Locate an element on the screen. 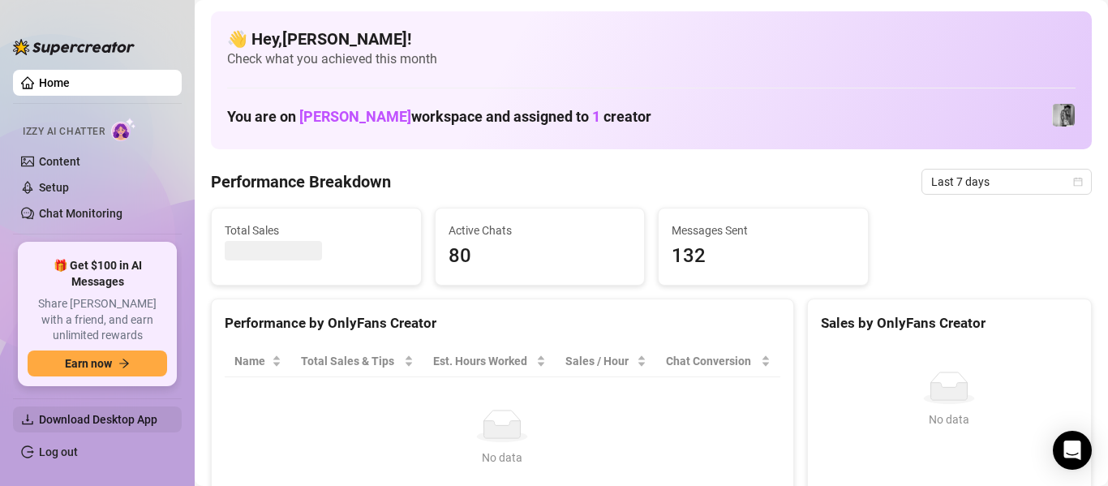 This screenshot has width=1108, height=486. span: Earn now is located at coordinates (88, 363).